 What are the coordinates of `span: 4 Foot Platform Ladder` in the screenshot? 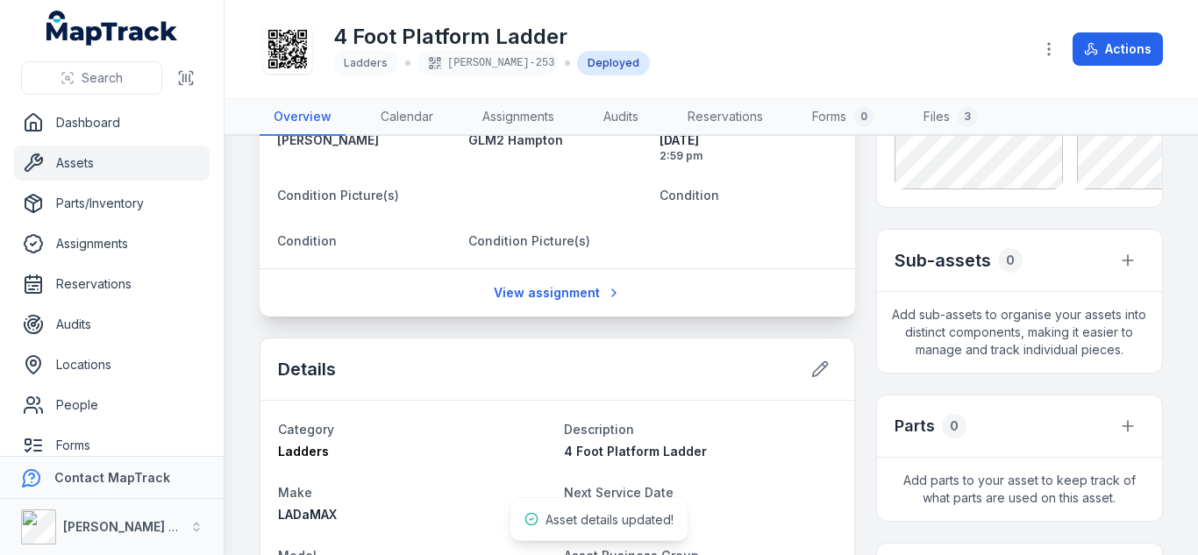 It's located at (635, 451).